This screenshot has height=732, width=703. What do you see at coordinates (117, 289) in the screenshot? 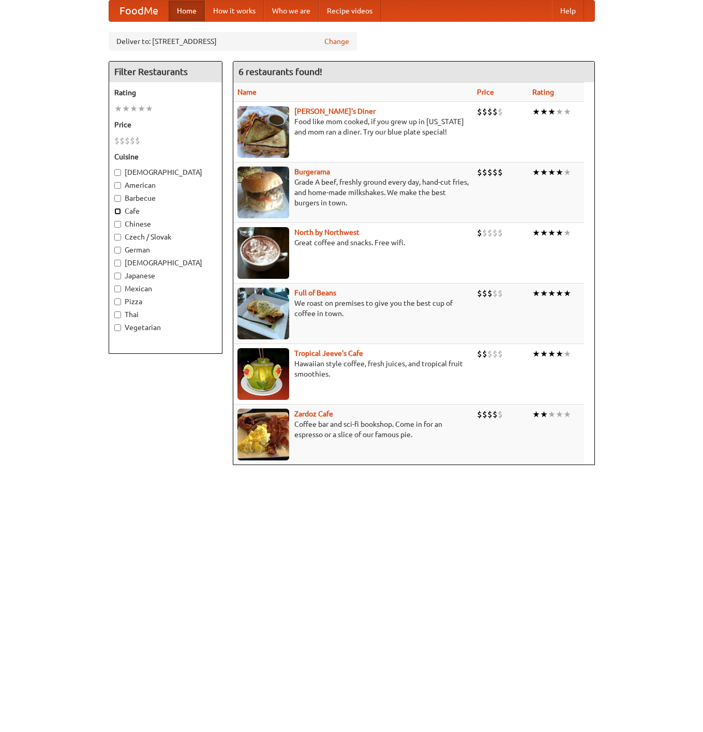
I see `input: Mexican` at bounding box center [117, 289].